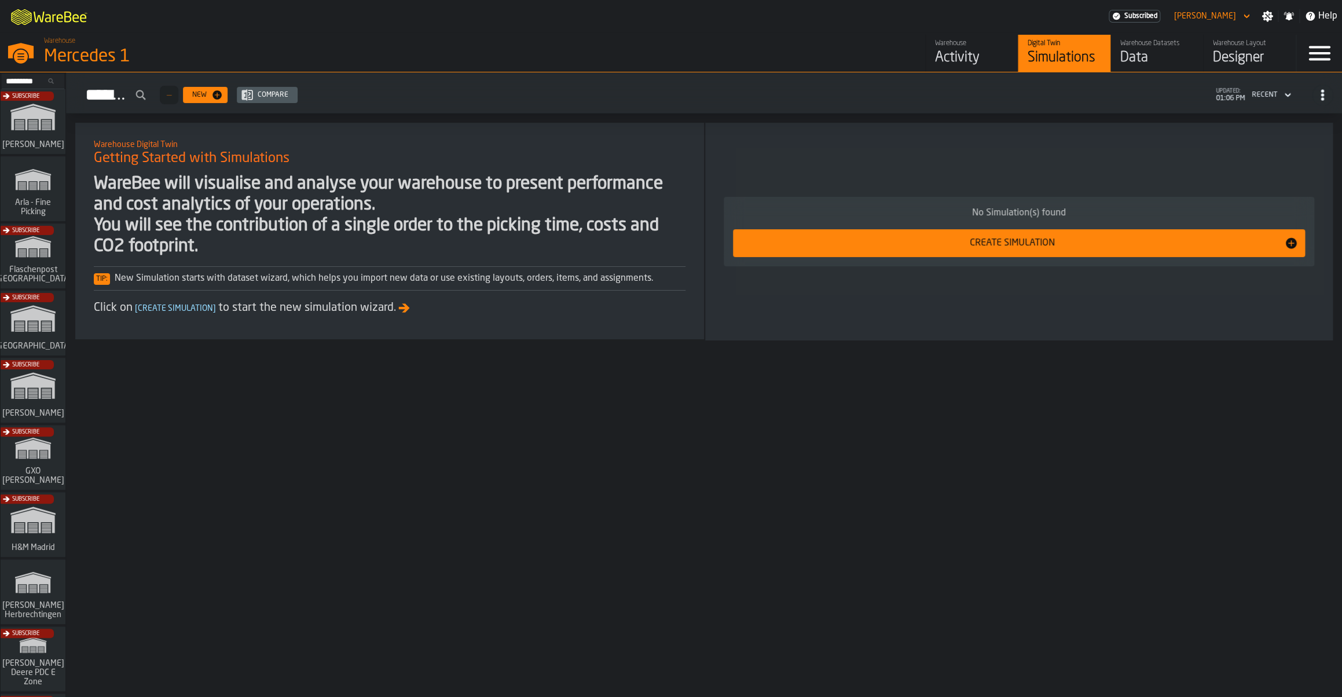 This screenshot has height=697, width=1342. I want to click on a: link-to-/wh/i/9d85c013-26f4-4c06-9c7d-6d35b33af13a/simulations, so click(33, 660).